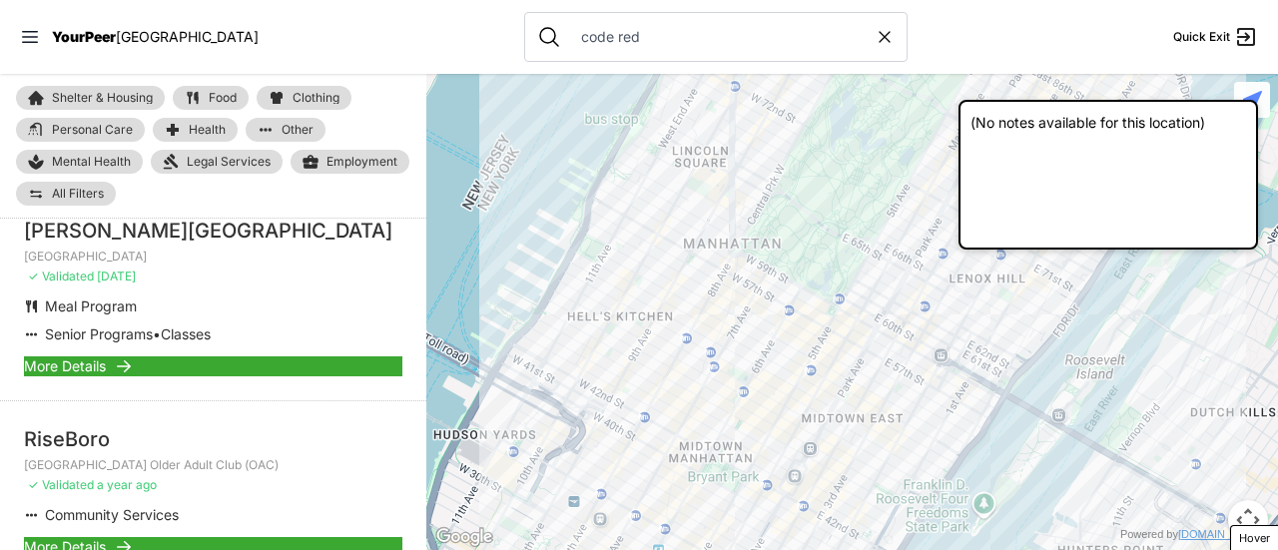 Image resolution: width=1278 pixels, height=550 pixels. Describe the element at coordinates (464, 537) in the screenshot. I see `img: Google` at that location.